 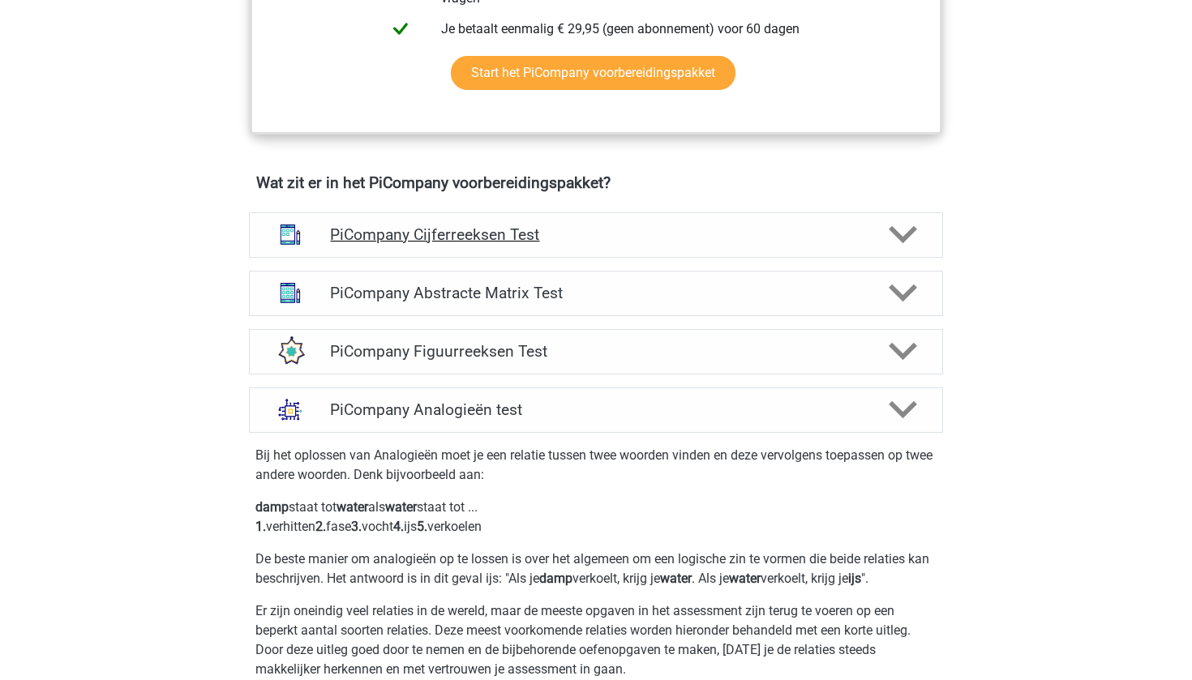 I want to click on img: cijferreeksen, so click(x=290, y=234).